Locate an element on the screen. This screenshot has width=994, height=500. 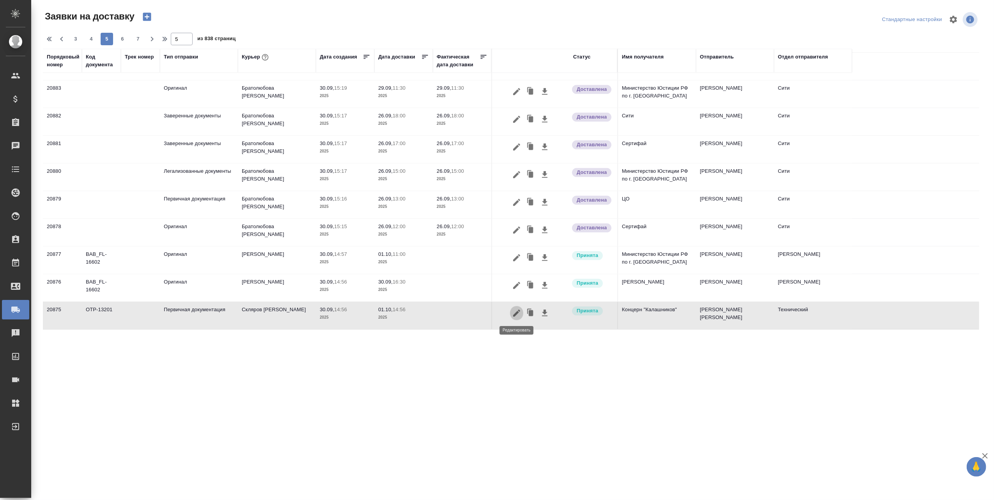
p: 17:00 is located at coordinates (399, 143).